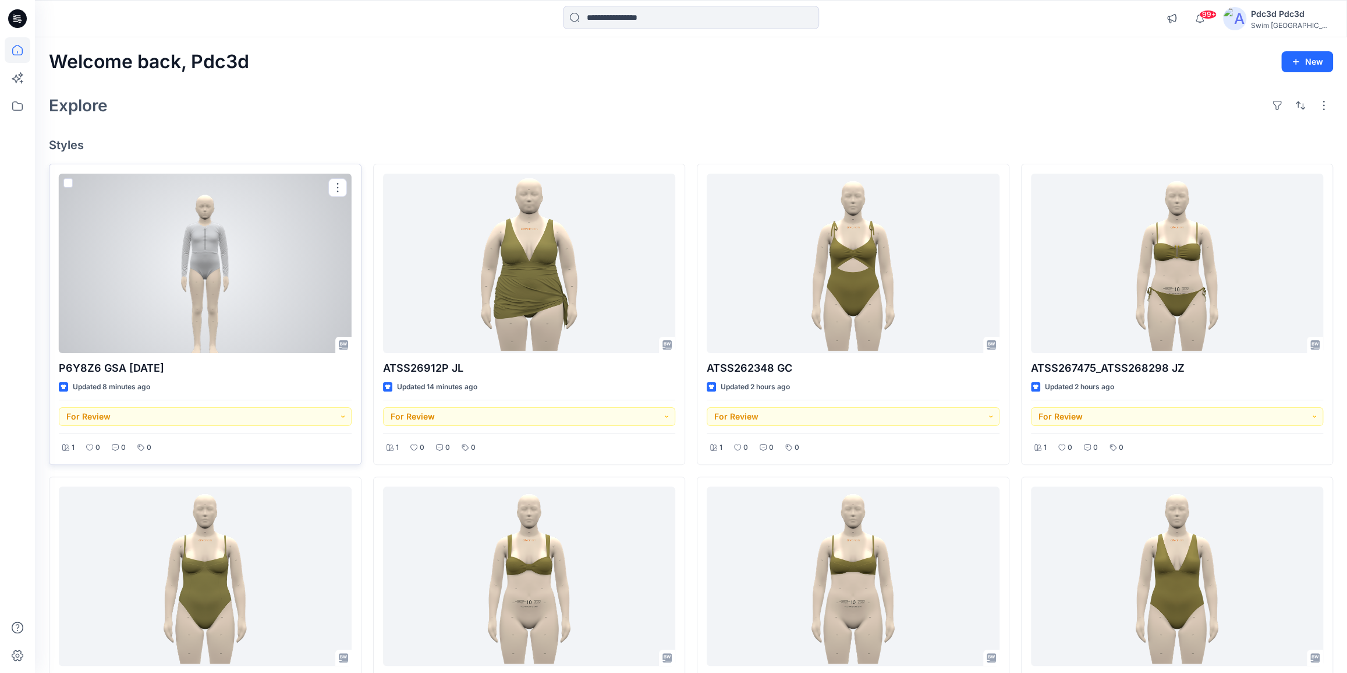 The height and width of the screenshot is (673, 1347). What do you see at coordinates (78, 105) in the screenshot?
I see `h2: Explore` at bounding box center [78, 105].